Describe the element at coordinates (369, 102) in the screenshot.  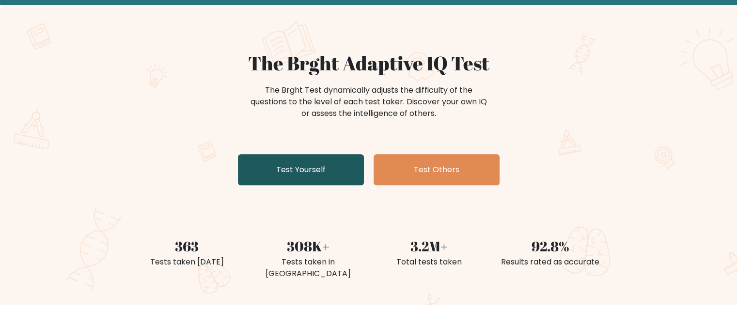
I see `div: The Brght Test dynamically adjusts the difficulty of the questions to the level of each test take...` at that location.